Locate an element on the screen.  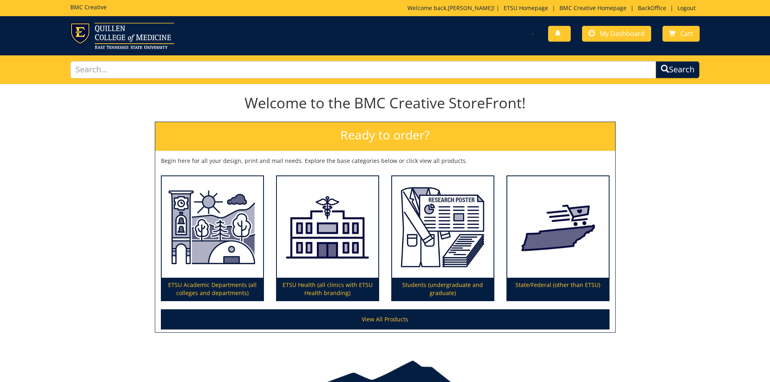
button: Search is located at coordinates (678, 70).